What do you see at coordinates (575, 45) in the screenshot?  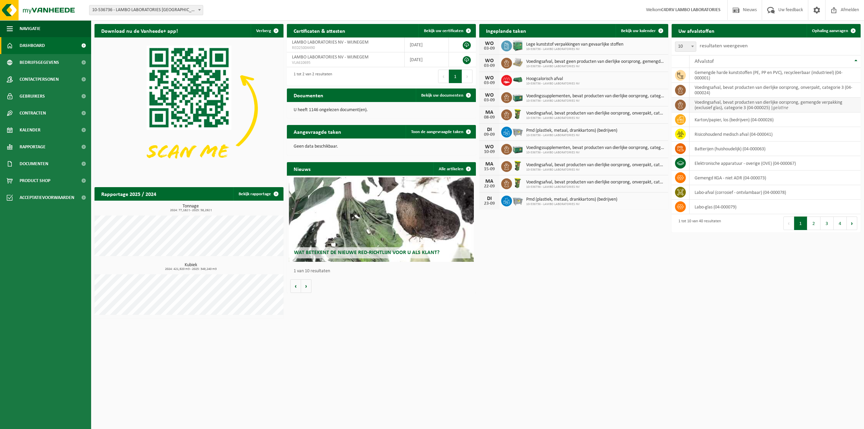 I see `span: Lege kunststof verpakkingen van gevaarlijke stoffen` at bounding box center [575, 45].